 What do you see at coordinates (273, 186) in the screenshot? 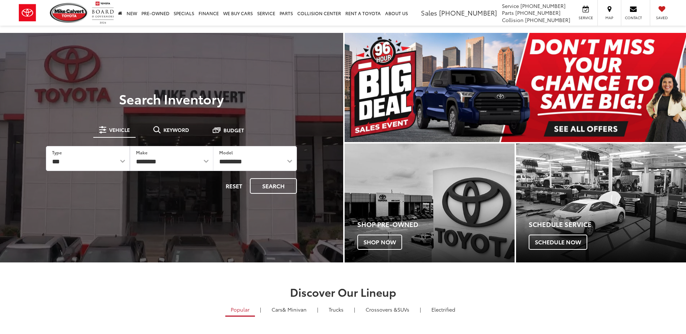
I see `button: Search` at bounding box center [273, 186].